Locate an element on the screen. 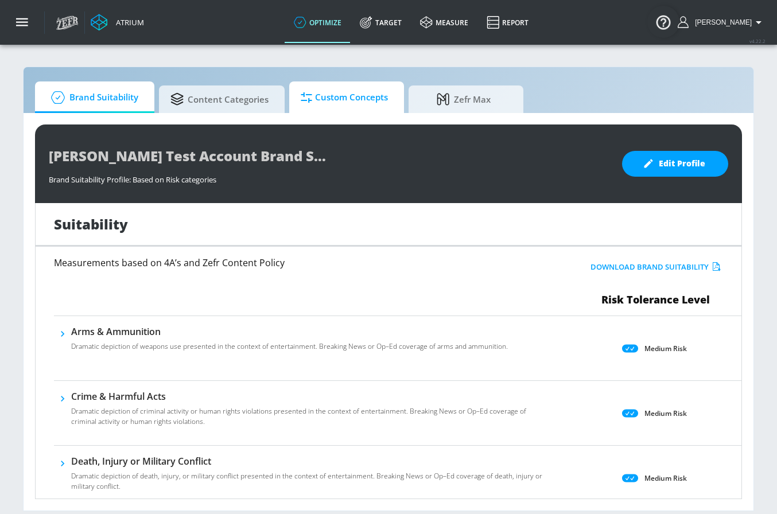 Image resolution: width=777 pixels, height=514 pixels. a: Atrium is located at coordinates (117, 22).